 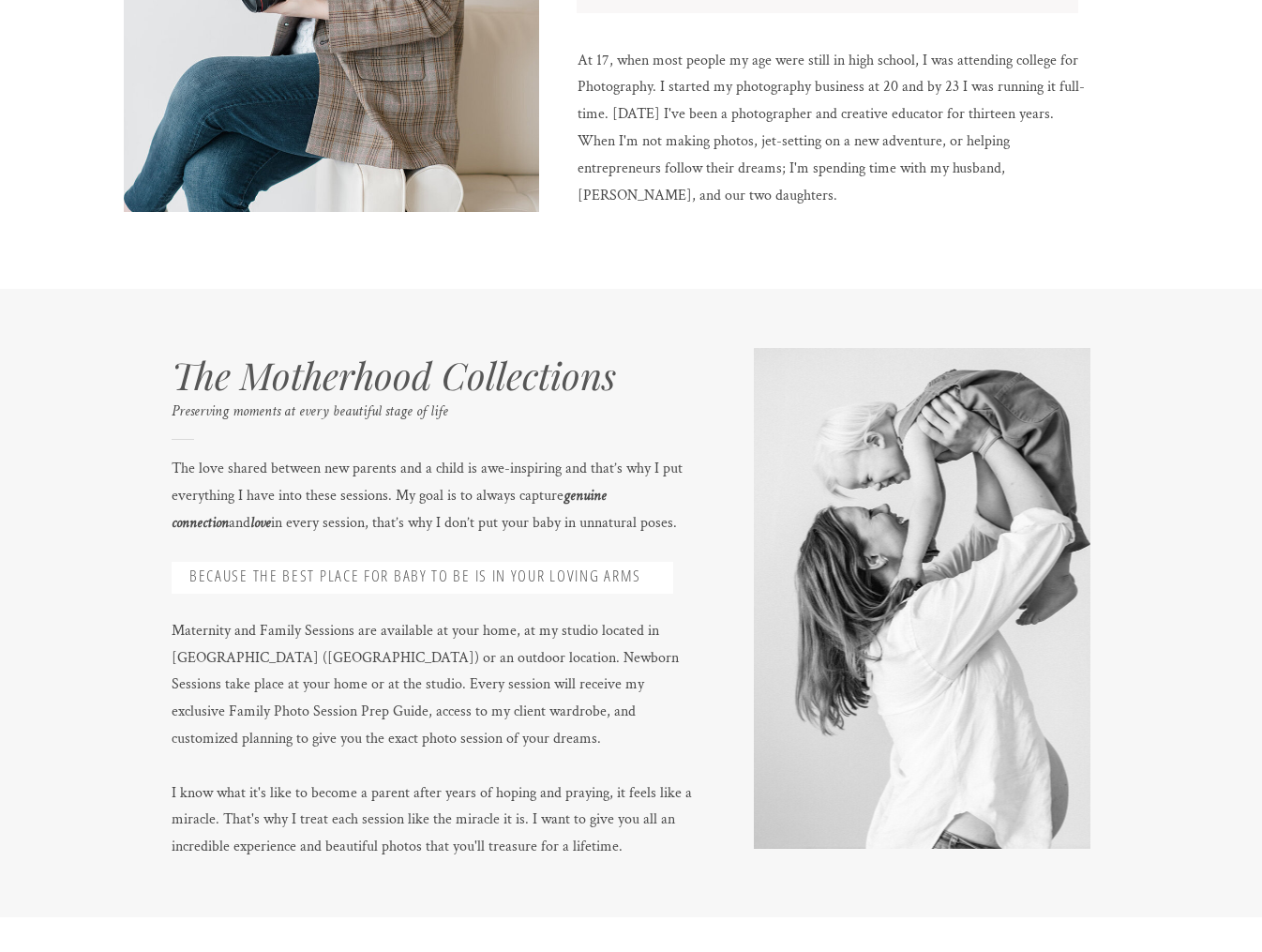 I want to click on i: love, so click(x=261, y=522).